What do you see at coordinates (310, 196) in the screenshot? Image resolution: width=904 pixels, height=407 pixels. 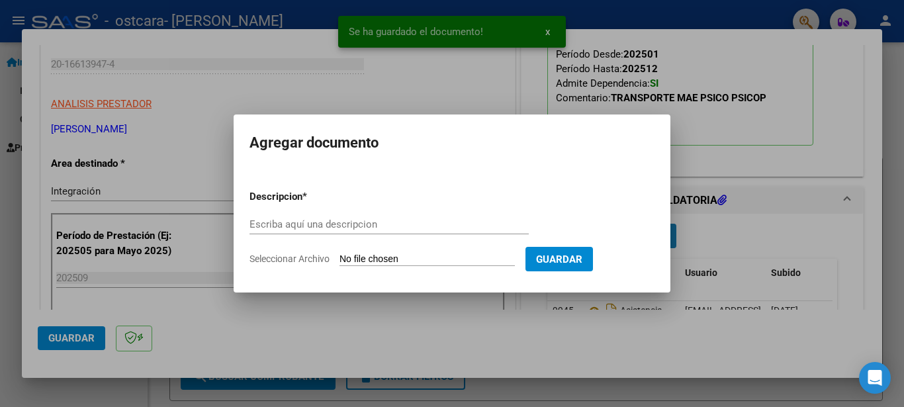 I see `p: Descripcion` at bounding box center [310, 196].